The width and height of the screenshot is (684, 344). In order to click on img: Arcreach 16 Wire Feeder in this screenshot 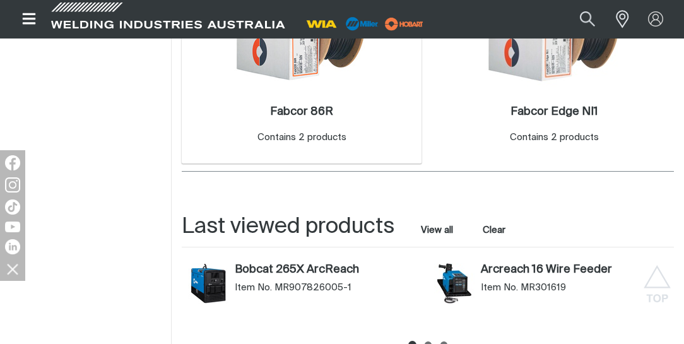, I will do `click(455, 283)`.